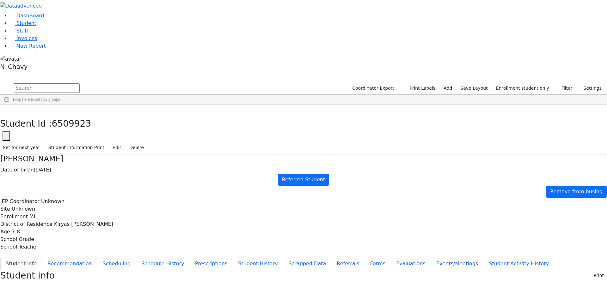 The width and height of the screenshot is (607, 282). I want to click on button: Student info, so click(21, 264).